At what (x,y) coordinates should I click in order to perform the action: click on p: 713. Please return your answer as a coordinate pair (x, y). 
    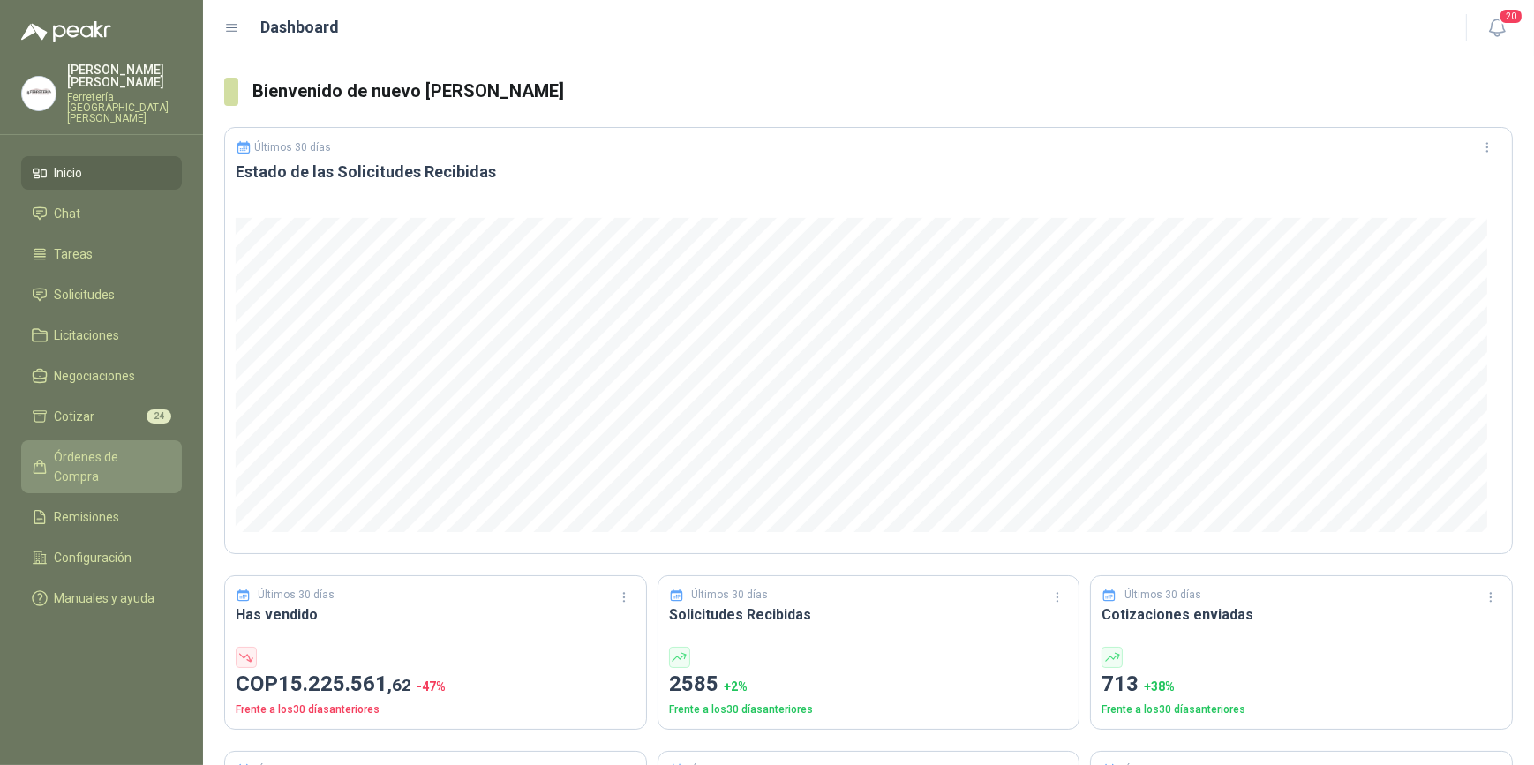
    Looking at the image, I should click on (1301, 685).